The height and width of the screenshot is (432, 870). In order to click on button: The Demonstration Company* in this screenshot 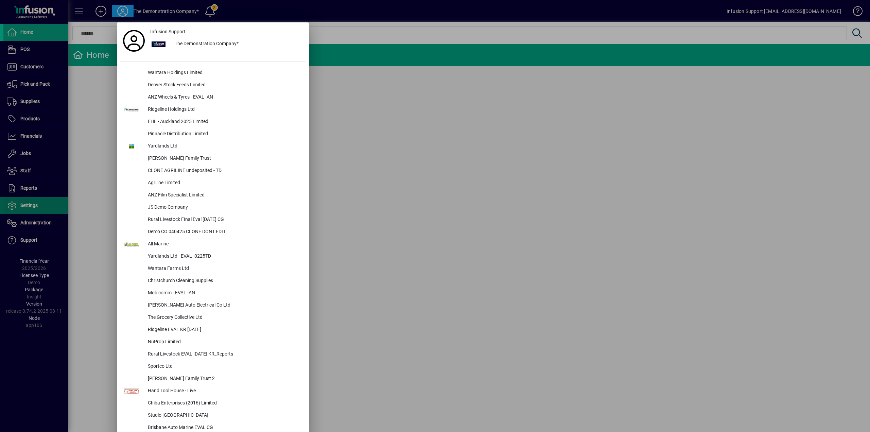, I will do `click(226, 44)`.